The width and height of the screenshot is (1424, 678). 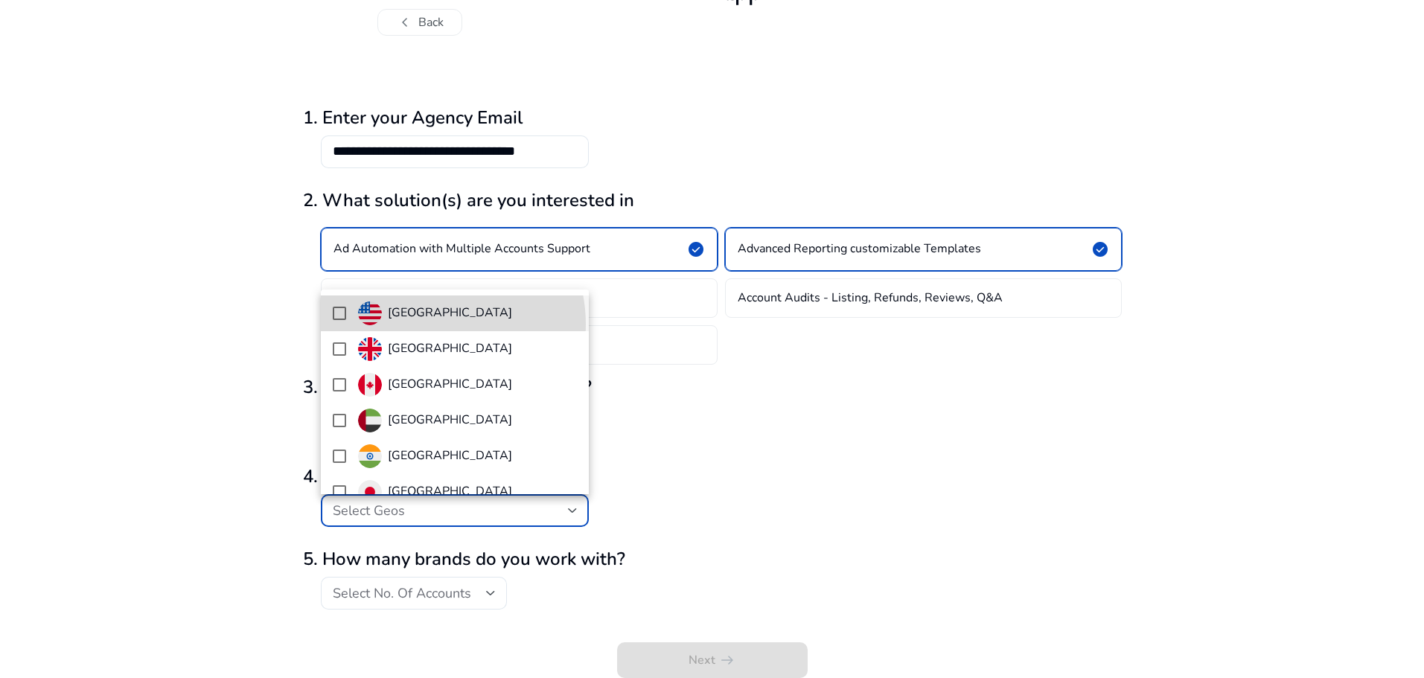 What do you see at coordinates (370, 349) in the screenshot?
I see `img: uk.svg` at bounding box center [370, 349].